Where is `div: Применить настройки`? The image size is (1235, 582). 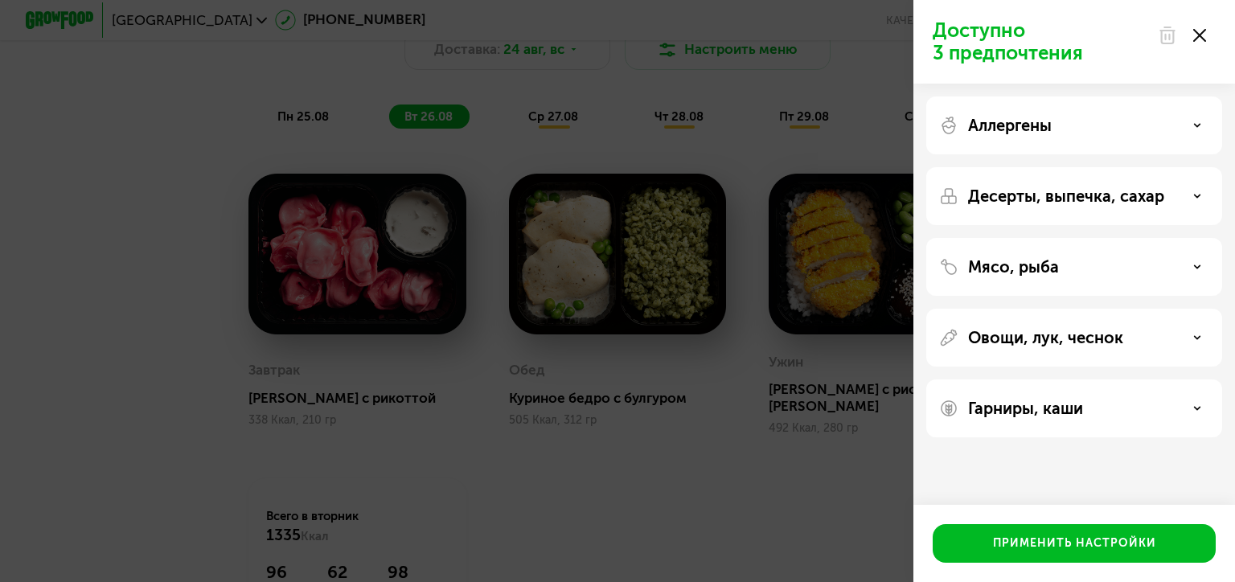
div: Применить настройки is located at coordinates (1074, 543).